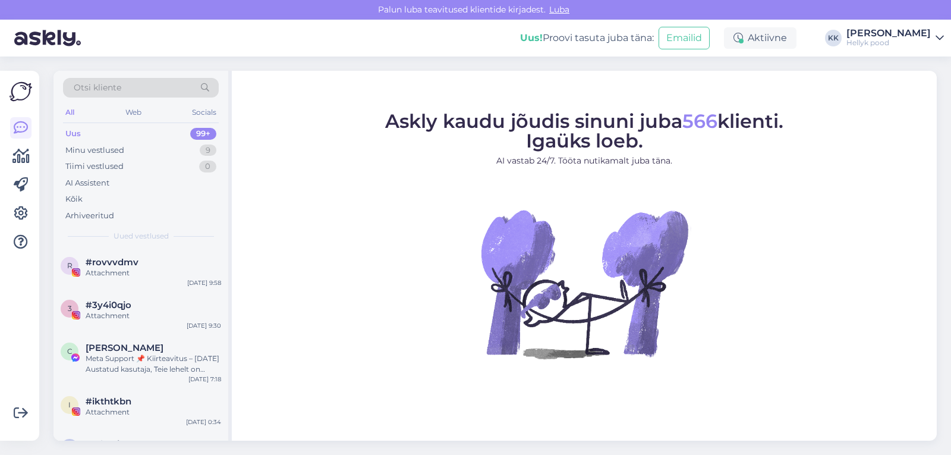  Describe the element at coordinates (97, 87) in the screenshot. I see `span: Otsi kliente` at that location.